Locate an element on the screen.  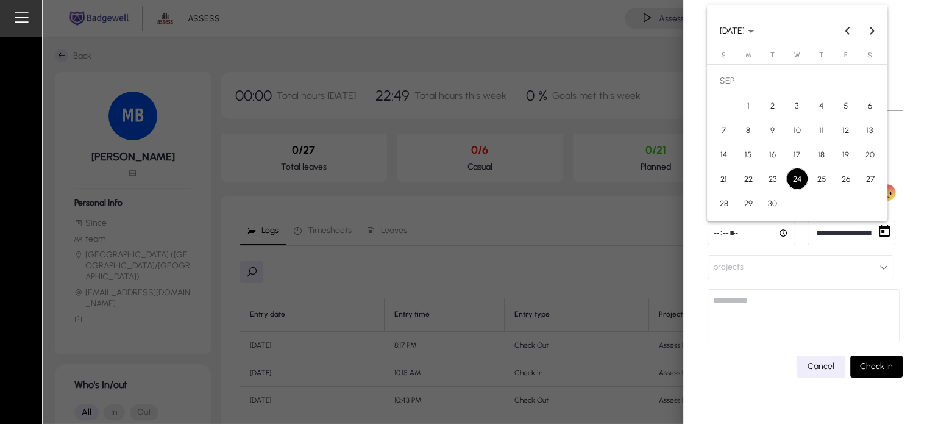
button: Sep 23, 2025 is located at coordinates (773, 179).